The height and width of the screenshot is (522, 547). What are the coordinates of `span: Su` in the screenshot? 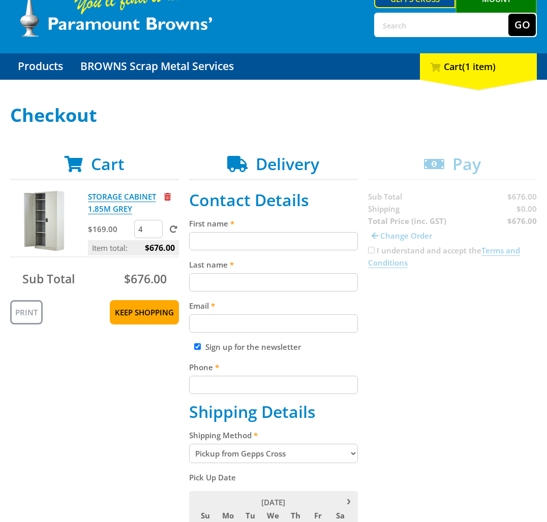 It's located at (205, 516).